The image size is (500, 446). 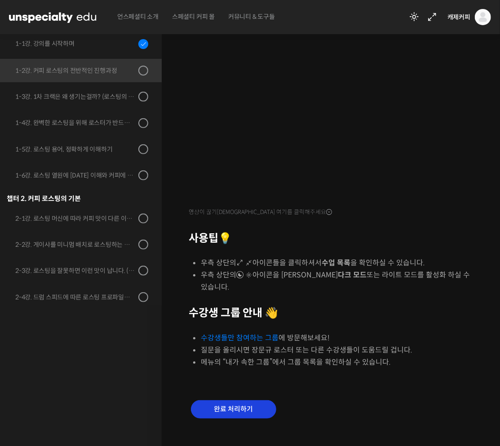 I want to click on input: 완료 처리하기, so click(x=234, y=409).